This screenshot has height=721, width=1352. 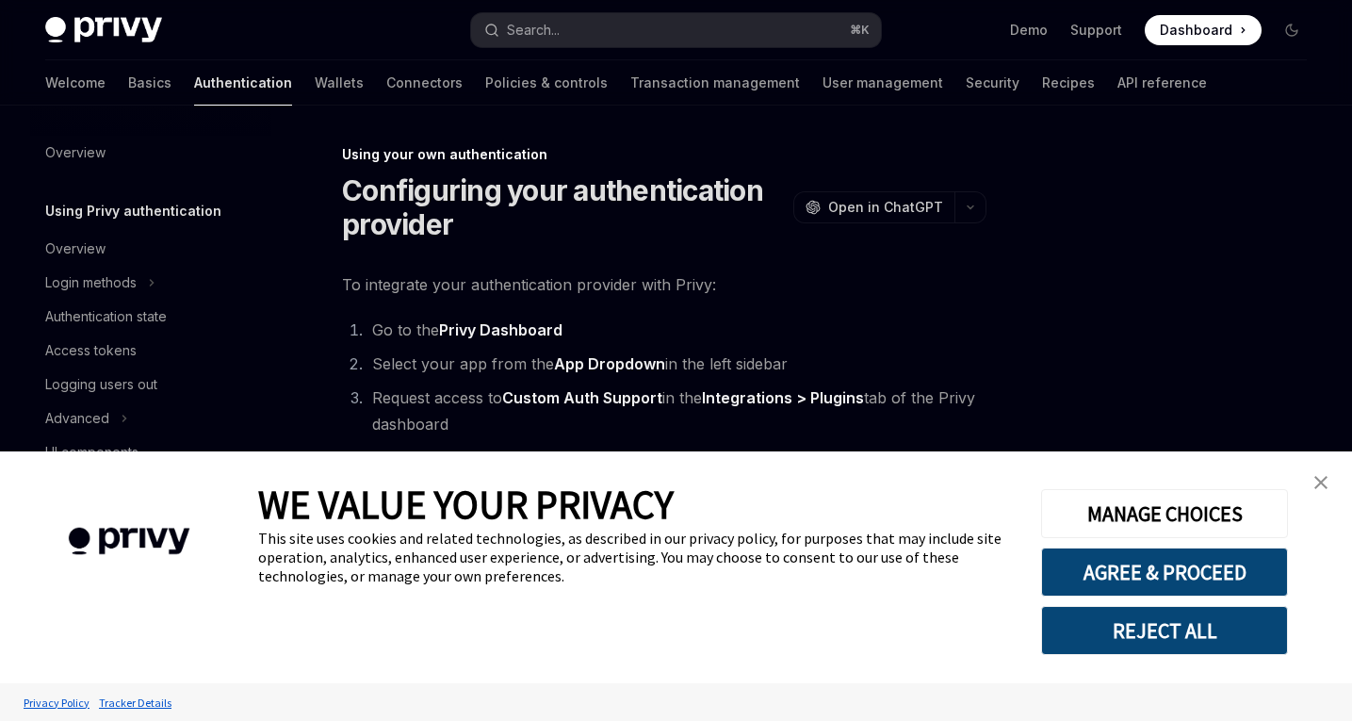 I want to click on a: User management, so click(x=883, y=83).